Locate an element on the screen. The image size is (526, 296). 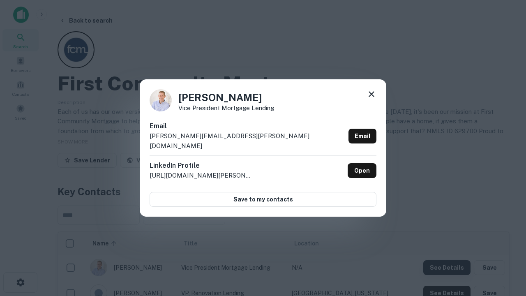
a: Email is located at coordinates (363, 136).